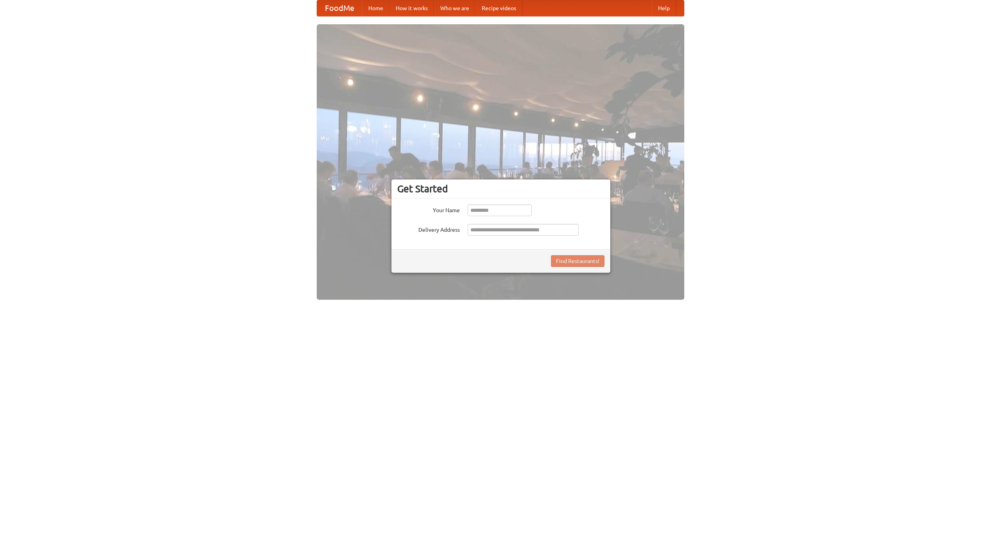 Image resolution: width=1001 pixels, height=553 pixels. What do you see at coordinates (376, 8) in the screenshot?
I see `a: Home` at bounding box center [376, 8].